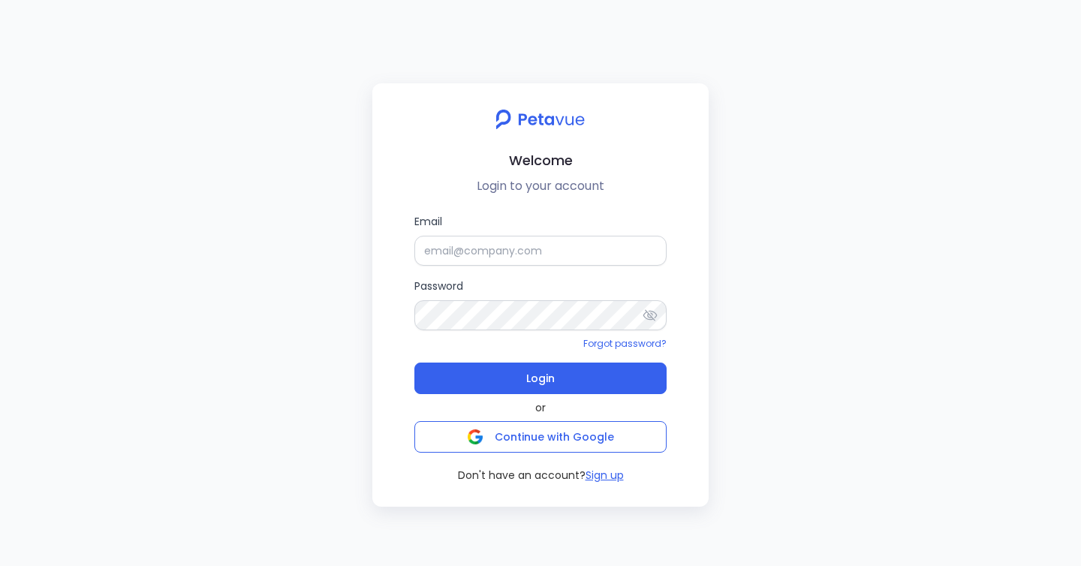  Describe the element at coordinates (541, 186) in the screenshot. I see `p: Login to your account` at that location.